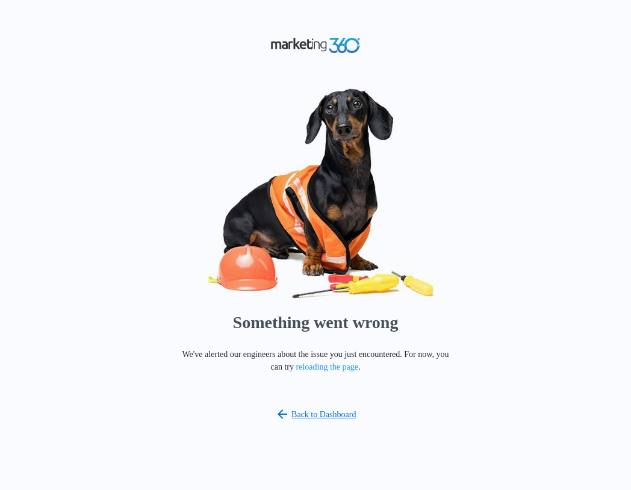  What do you see at coordinates (315, 360) in the screenshot?
I see `p: We've alerted our engineers about the issue you just encountered. For now, you can try .` at bounding box center [315, 360].